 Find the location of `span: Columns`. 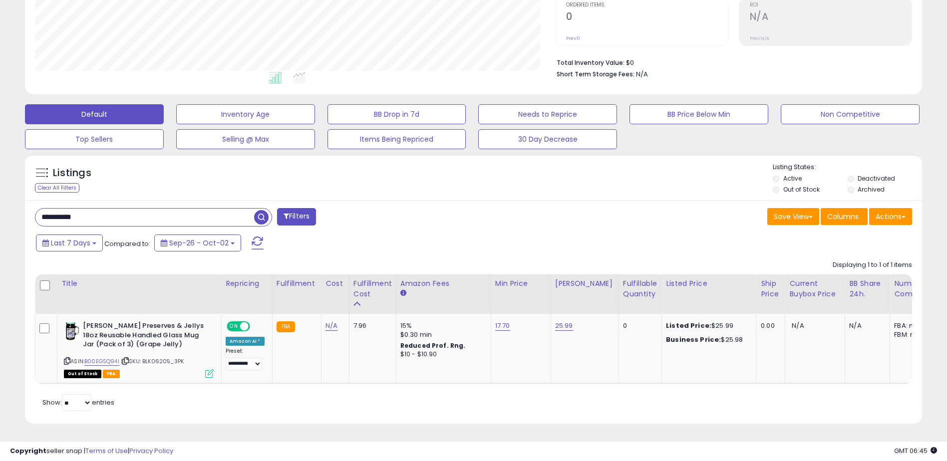

span: Columns is located at coordinates (843, 217).